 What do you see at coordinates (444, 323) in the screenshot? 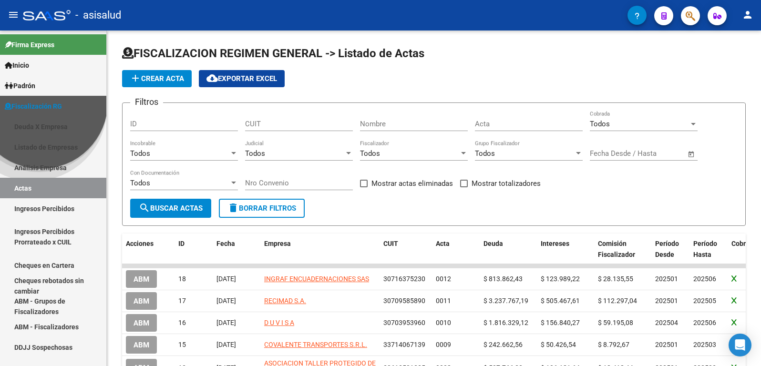
I see `span: 0010` at bounding box center [444, 323].